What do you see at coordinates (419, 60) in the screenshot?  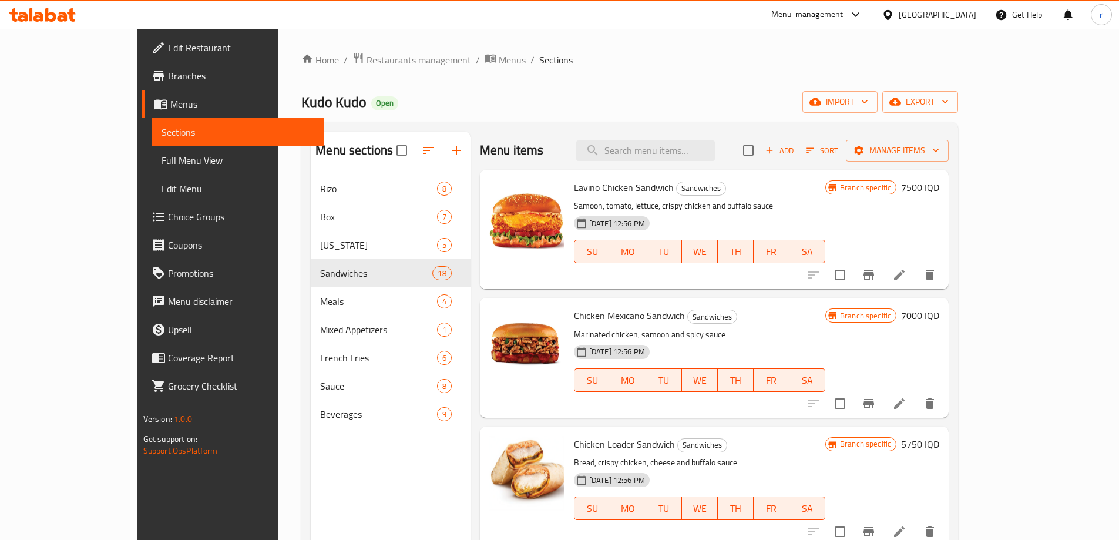 I see `span: Restaurants management` at bounding box center [419, 60].